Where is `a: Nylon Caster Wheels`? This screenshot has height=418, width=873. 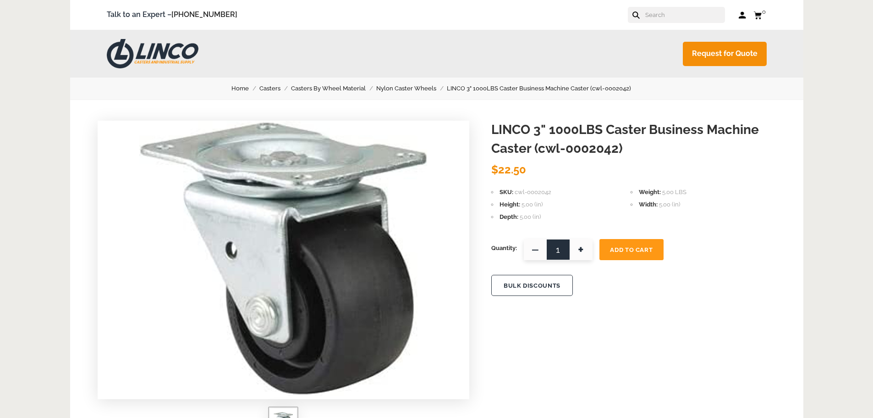
a: Nylon Caster Wheels is located at coordinates (412, 88).